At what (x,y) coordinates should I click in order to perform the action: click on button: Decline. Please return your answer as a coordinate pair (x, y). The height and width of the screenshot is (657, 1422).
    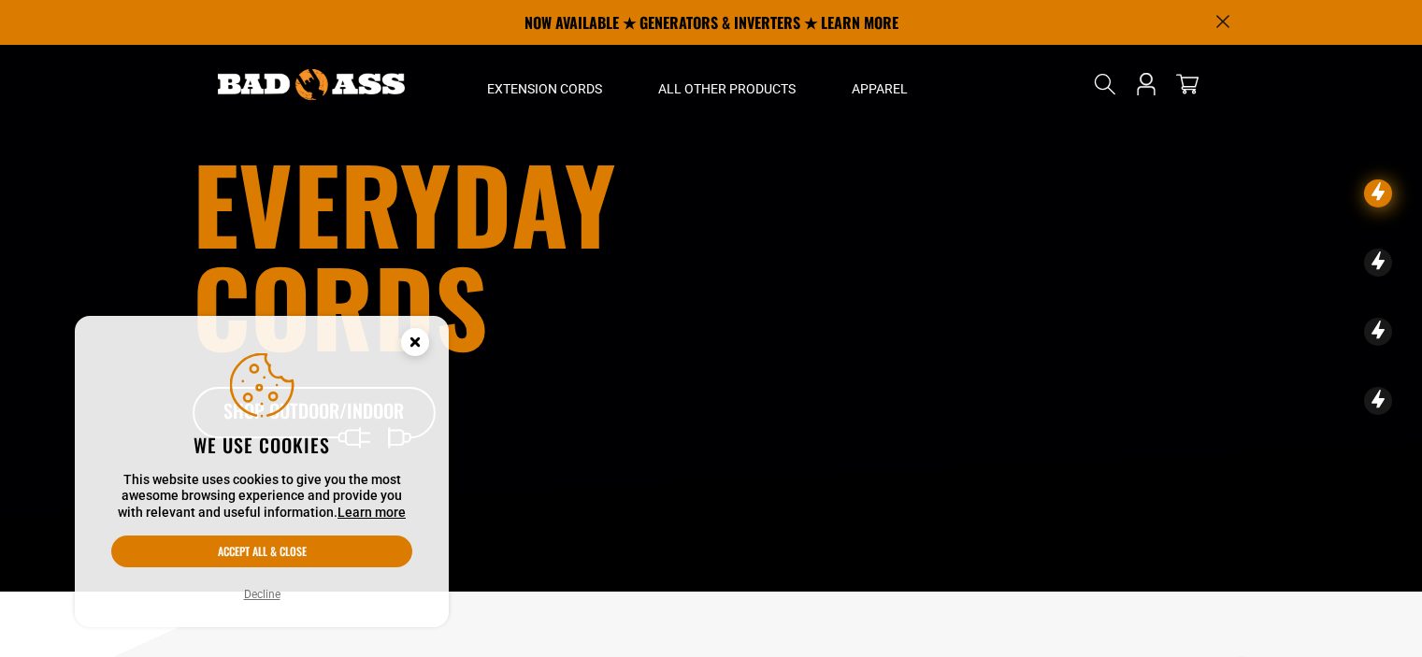
    Looking at the image, I should click on (262, 595).